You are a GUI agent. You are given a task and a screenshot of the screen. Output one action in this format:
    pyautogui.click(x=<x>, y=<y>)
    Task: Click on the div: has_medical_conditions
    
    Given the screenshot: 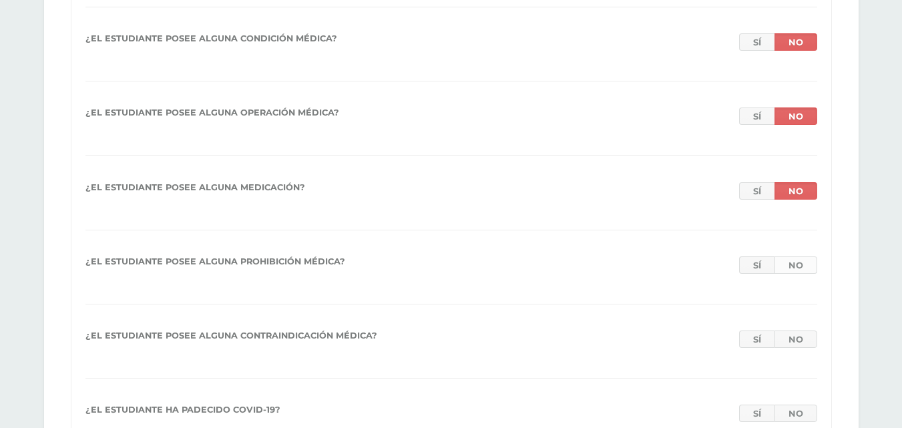 What is the action you would take?
    pyautogui.click(x=778, y=42)
    